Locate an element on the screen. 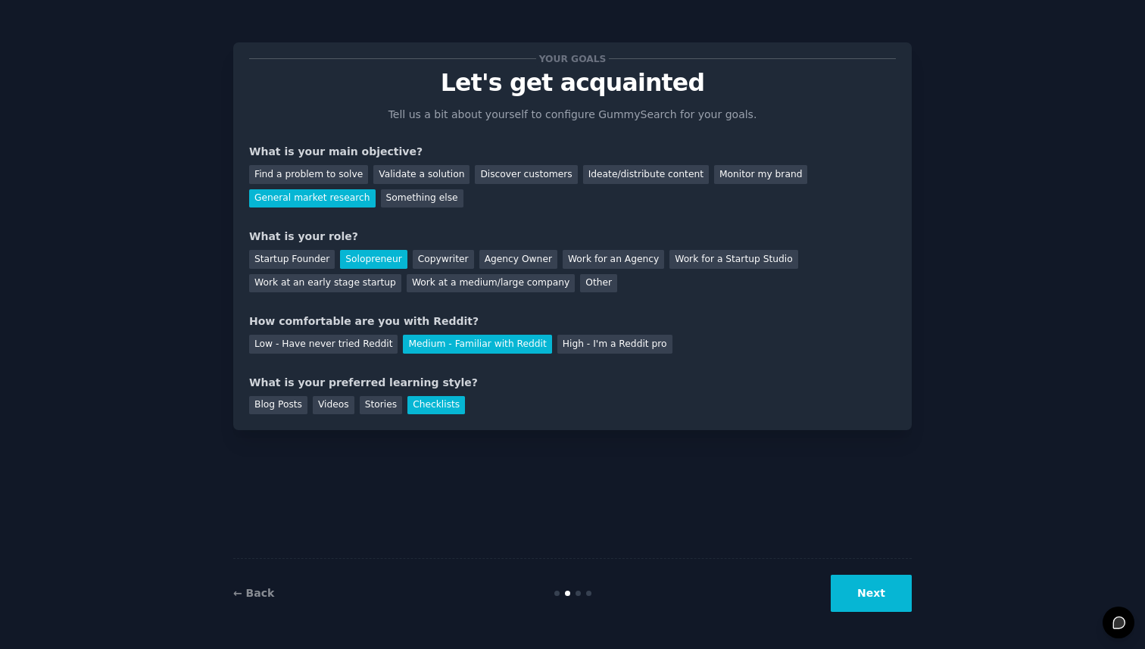 This screenshot has height=649, width=1145. button: Next is located at coordinates (871, 593).